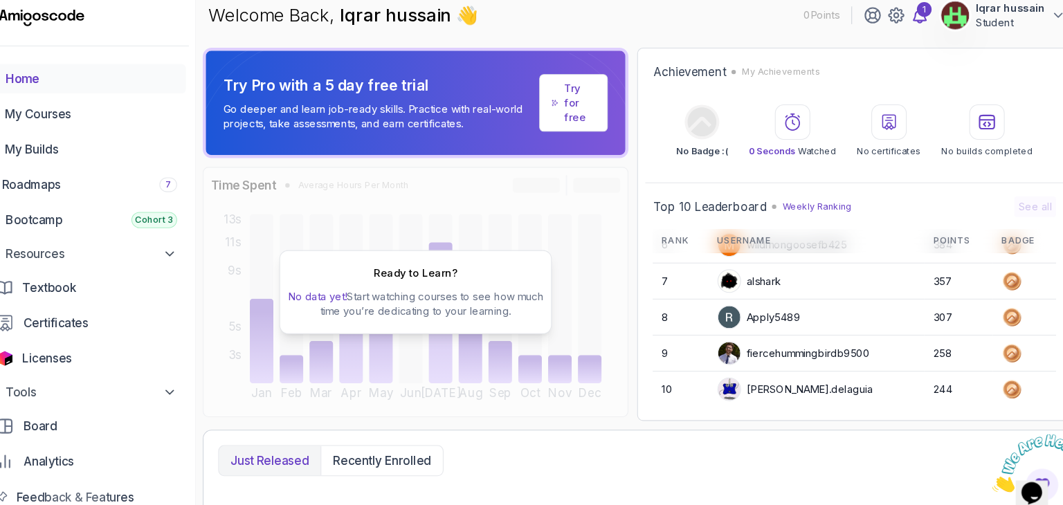  I want to click on div: My Courses, so click(136, 123).